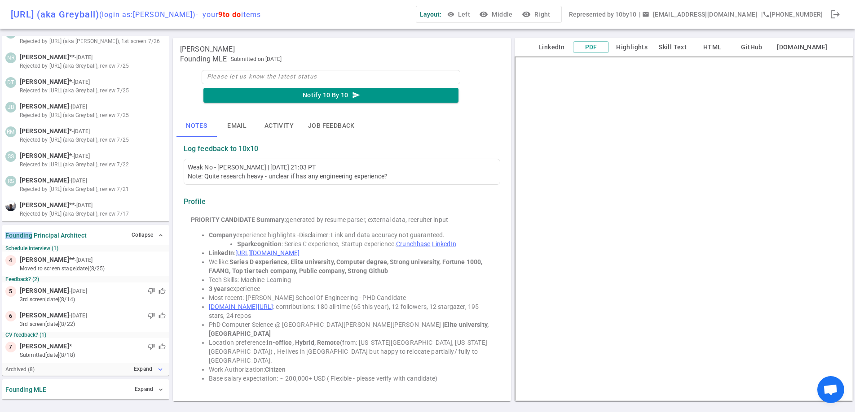 The height and width of the screenshot is (412, 855). What do you see at coordinates (459, 14) in the screenshot?
I see `button: Left` at bounding box center [459, 14].